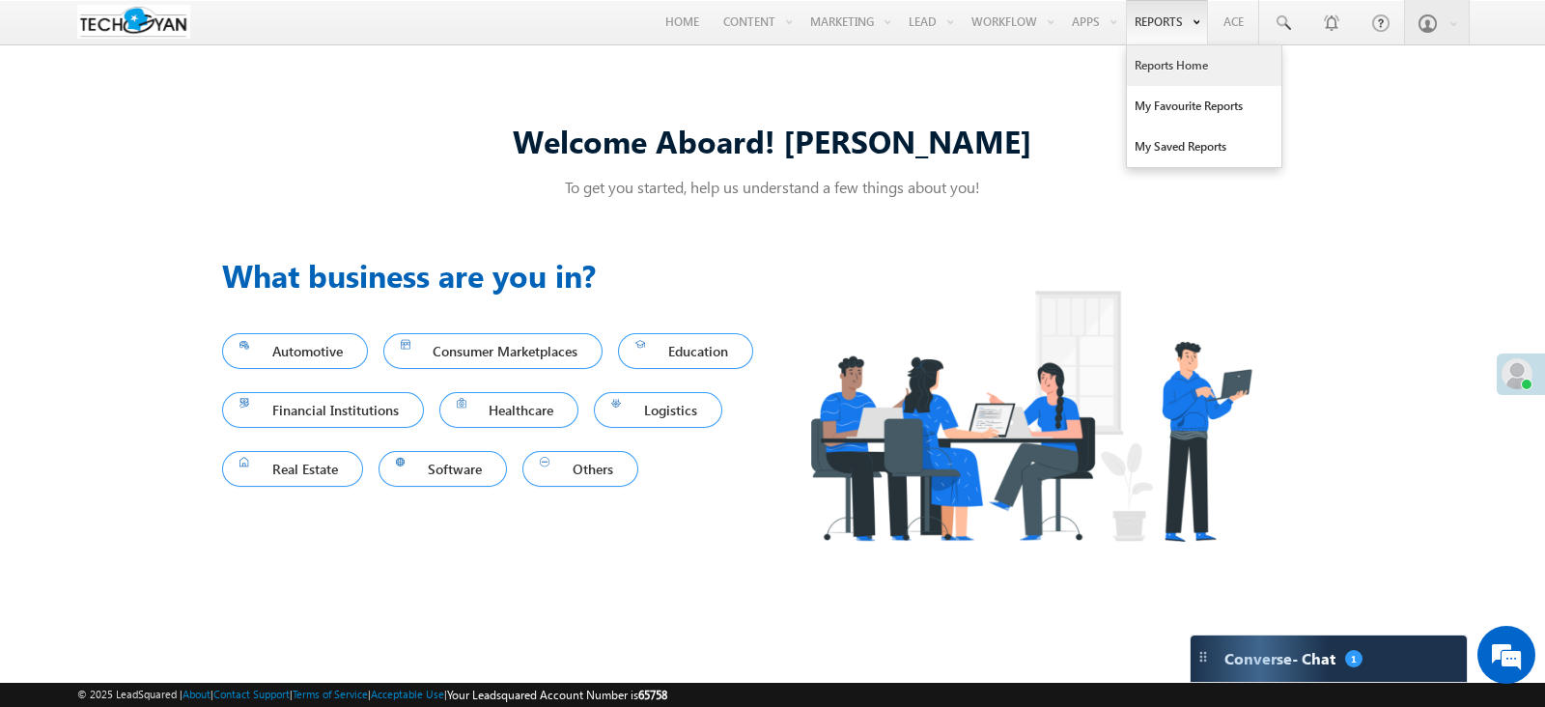 The image size is (1545, 707). What do you see at coordinates (251, 693) in the screenshot?
I see `a: Contact Support` at bounding box center [251, 693].